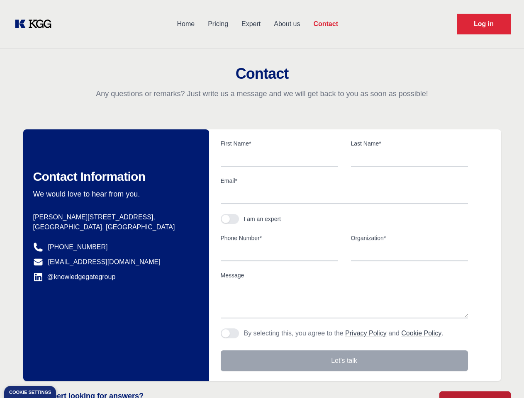 The image size is (524, 398). I want to click on a: About us, so click(287, 24).